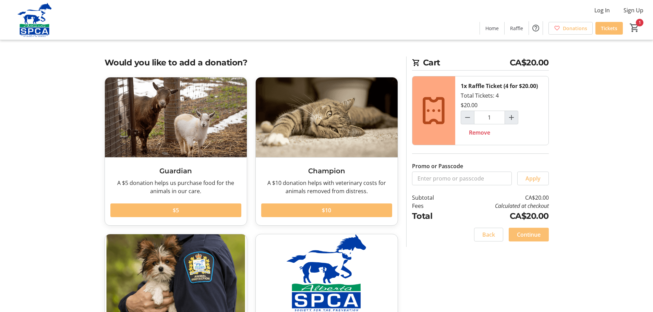 The height and width of the screenshot is (312, 653). I want to click on span: Log In, so click(602, 10).